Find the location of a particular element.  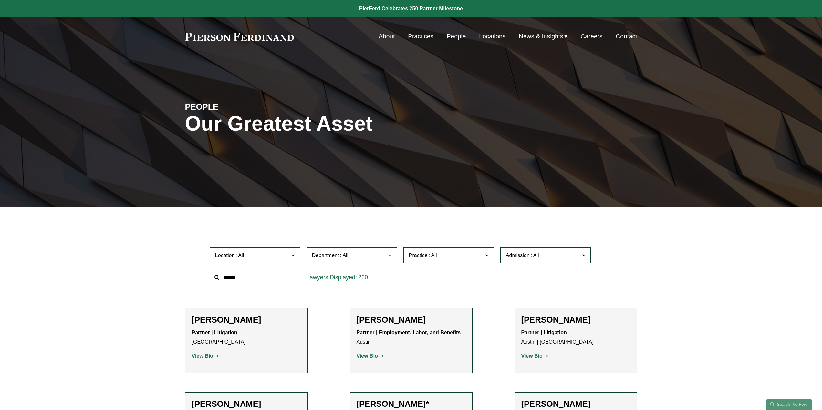

h4: PEOPLE is located at coordinates (242, 107).